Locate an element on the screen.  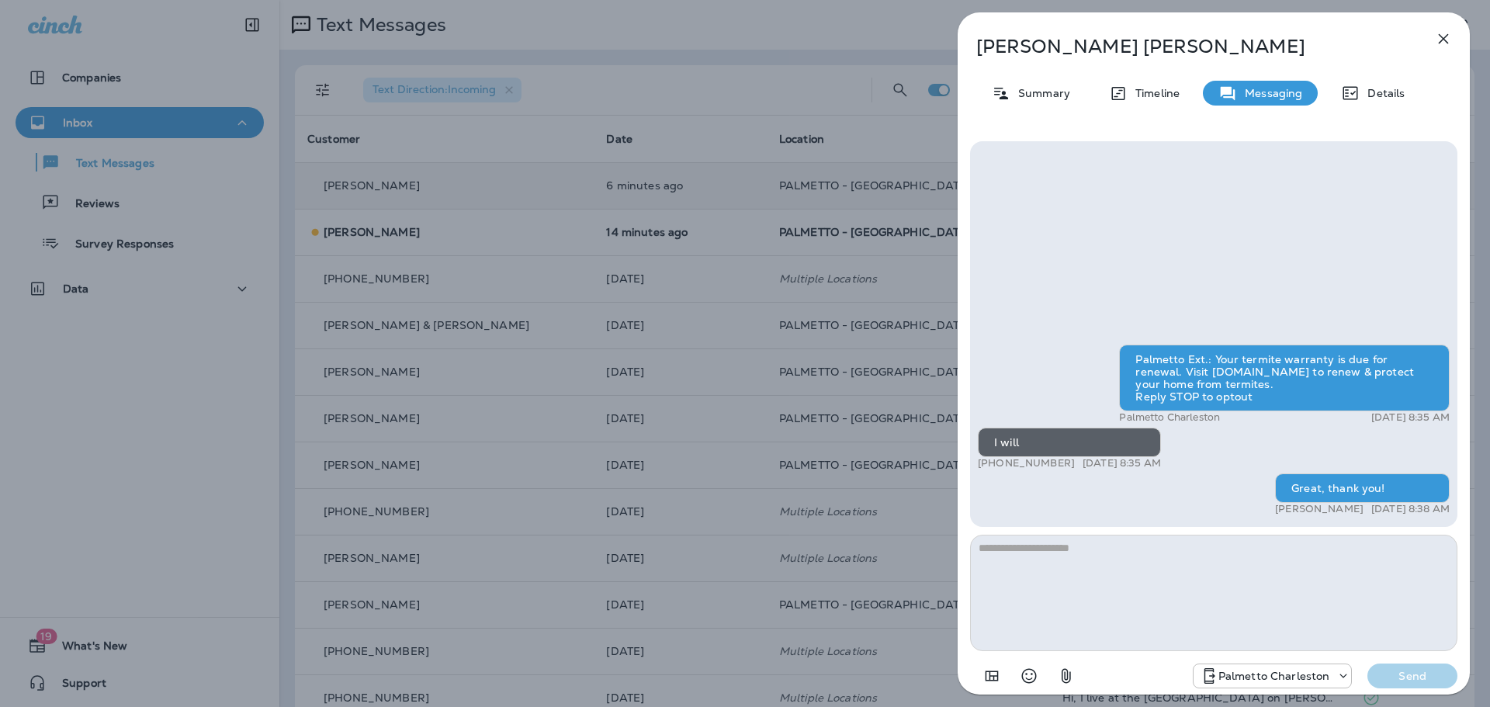
p: Messaging is located at coordinates (1269, 93).